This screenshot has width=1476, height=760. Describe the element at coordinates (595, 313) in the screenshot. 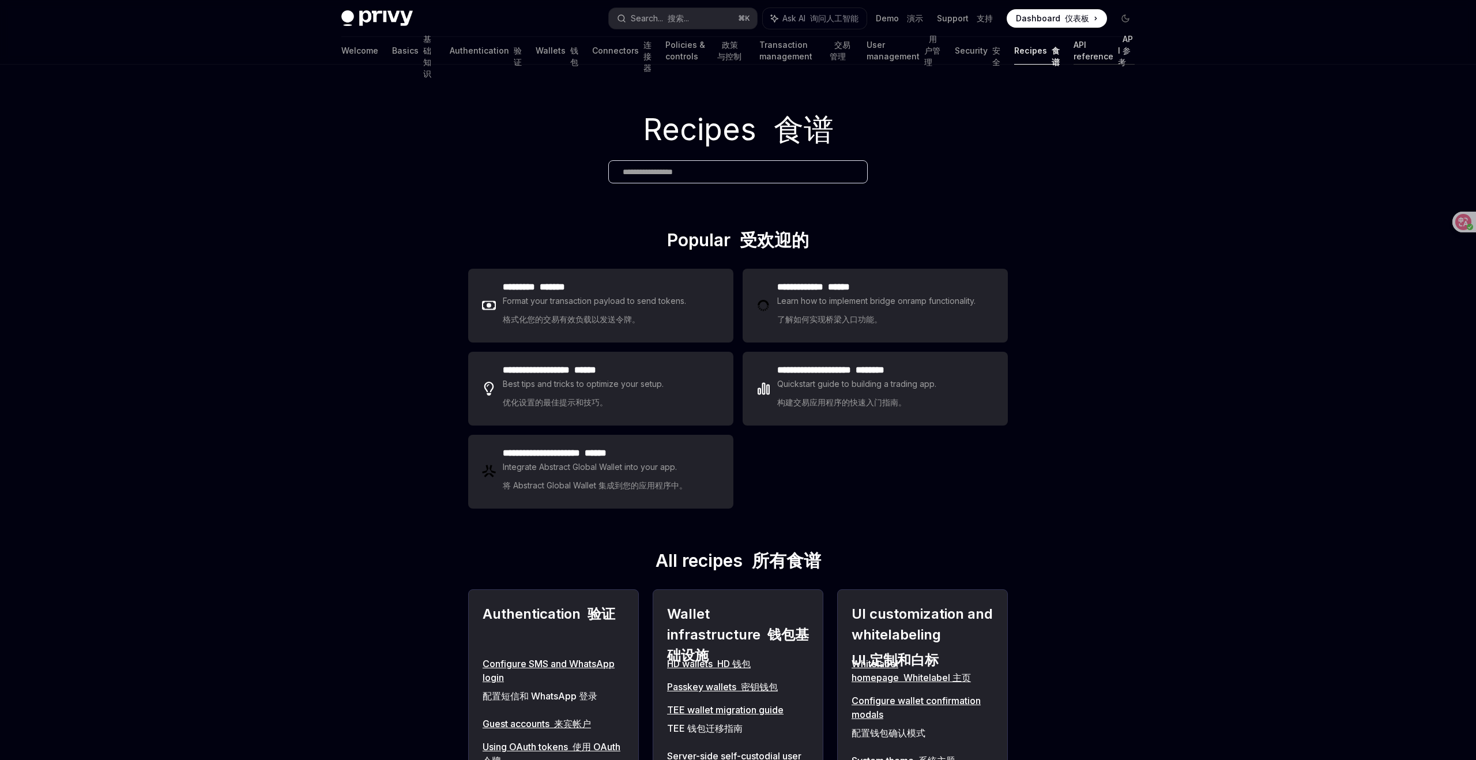

I see `div: Format your transaction payload to send tokens.` at that location.